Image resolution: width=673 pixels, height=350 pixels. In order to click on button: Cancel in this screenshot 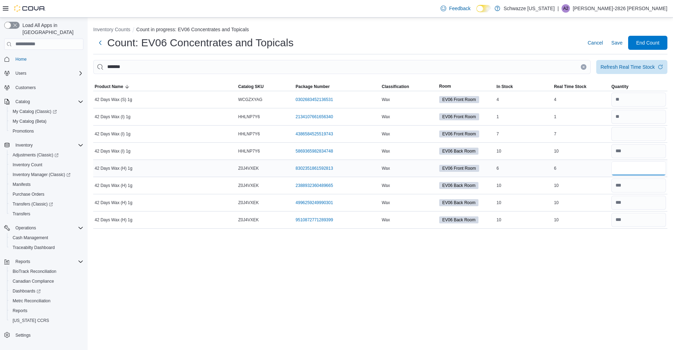, I will do `click(595, 43)`.